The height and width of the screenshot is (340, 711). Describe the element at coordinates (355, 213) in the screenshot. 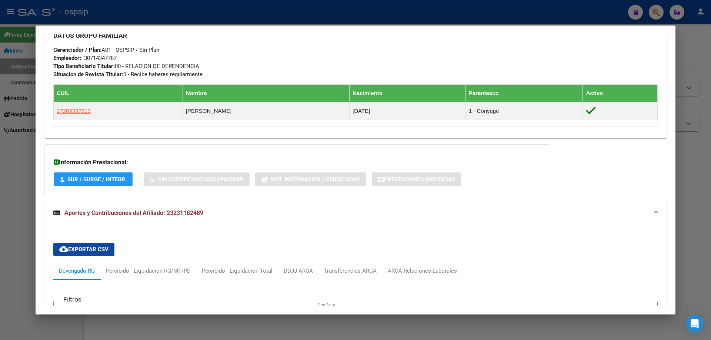

I see `mat-expansion-panel-header: Aportes y Contribuciones del Afiliado: 23231182489` at that location.